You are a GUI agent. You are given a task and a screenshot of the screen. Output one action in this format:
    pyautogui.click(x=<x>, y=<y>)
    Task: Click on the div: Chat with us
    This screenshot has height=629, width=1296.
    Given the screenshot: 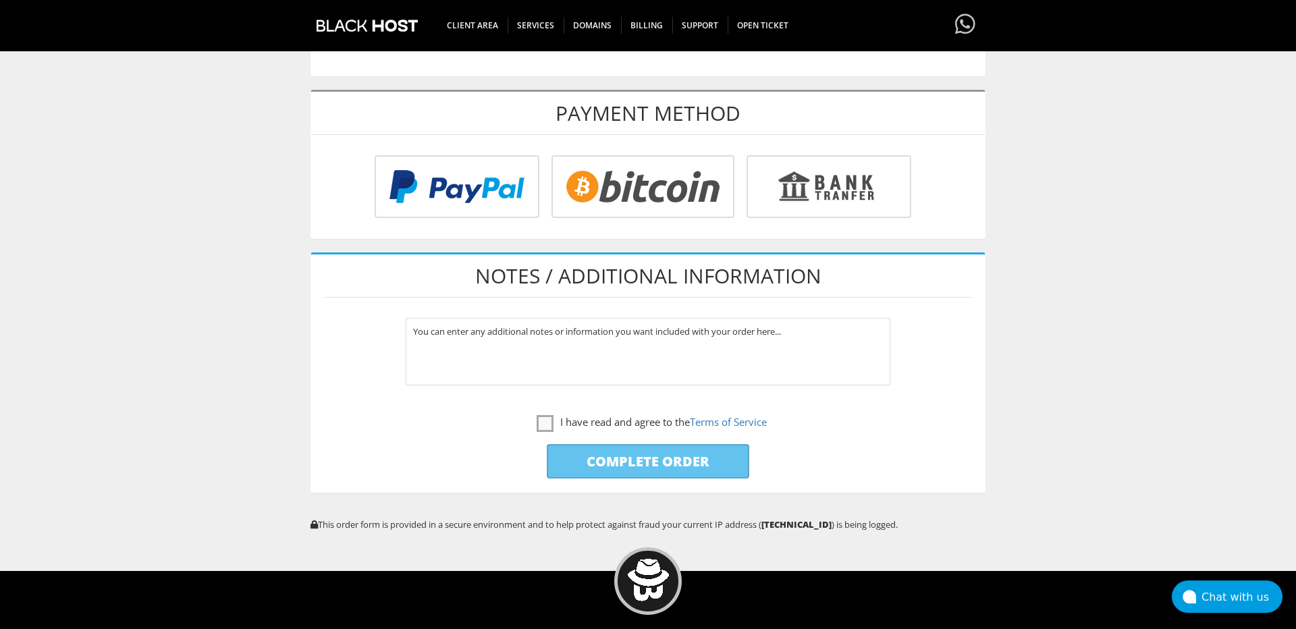 What is the action you would take?
    pyautogui.click(x=1242, y=597)
    